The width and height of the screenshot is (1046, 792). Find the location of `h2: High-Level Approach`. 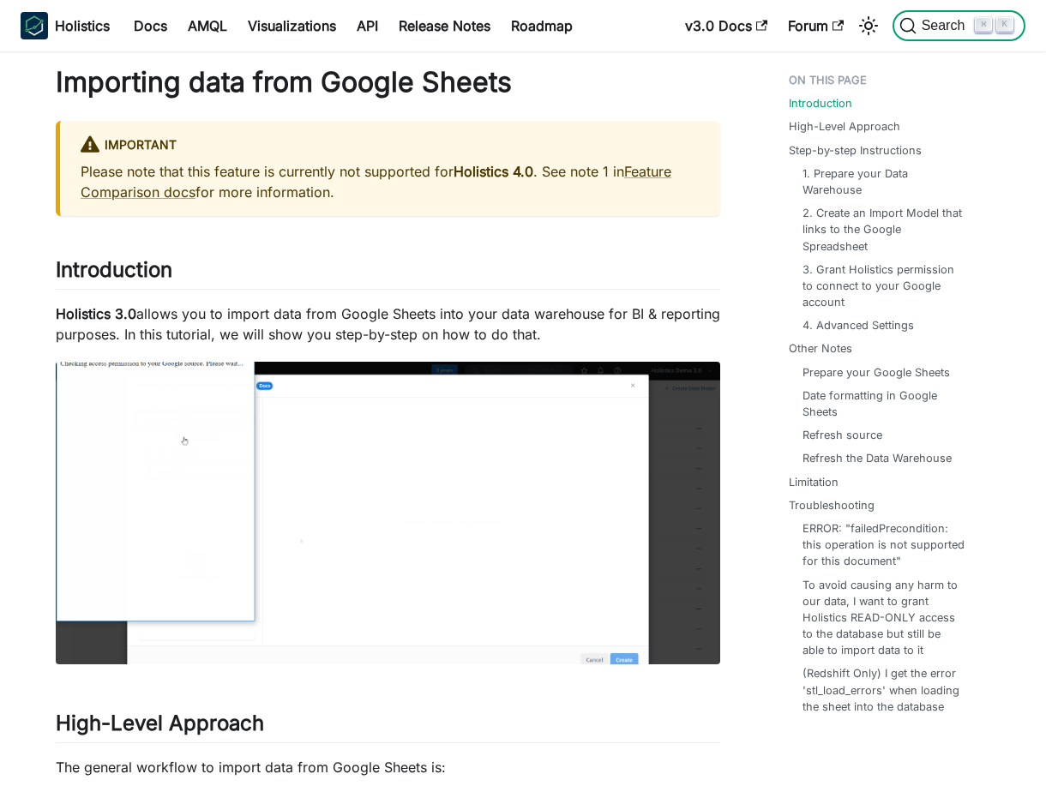

h2: High-Level Approach is located at coordinates (388, 727).